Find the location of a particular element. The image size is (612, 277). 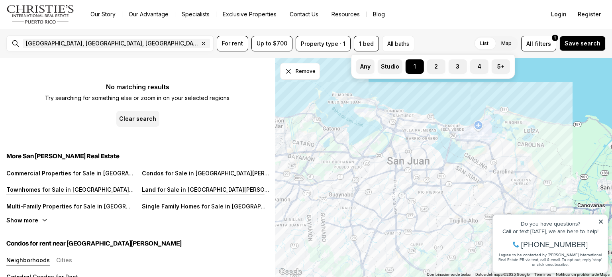

p: Multi-Family Properties is located at coordinates (39, 206).